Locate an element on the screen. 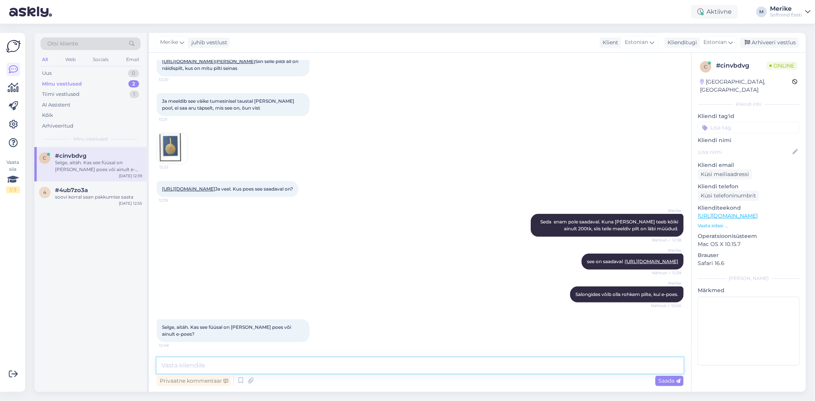  span: Otsi kliente is located at coordinates (63, 44).